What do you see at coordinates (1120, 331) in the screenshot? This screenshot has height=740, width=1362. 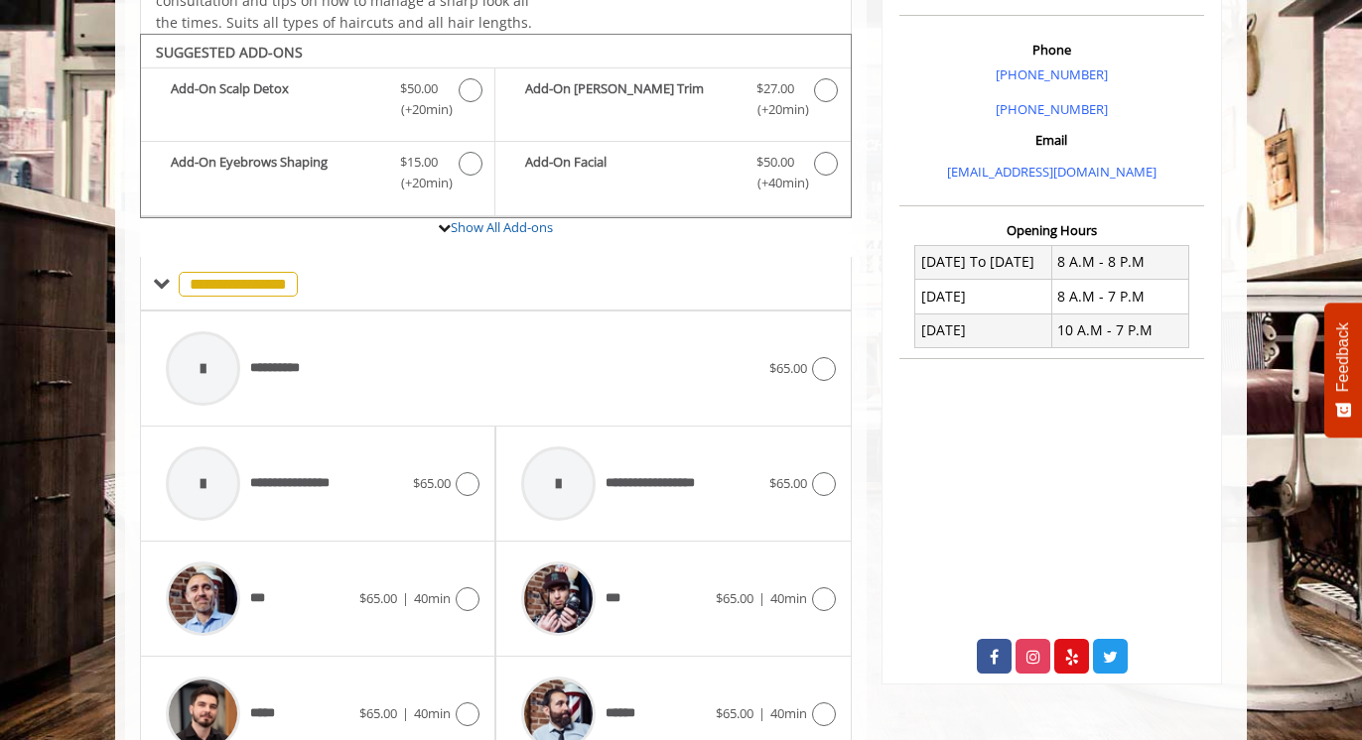 I see `td: 10 A.M - 7 P.M` at bounding box center [1120, 331].